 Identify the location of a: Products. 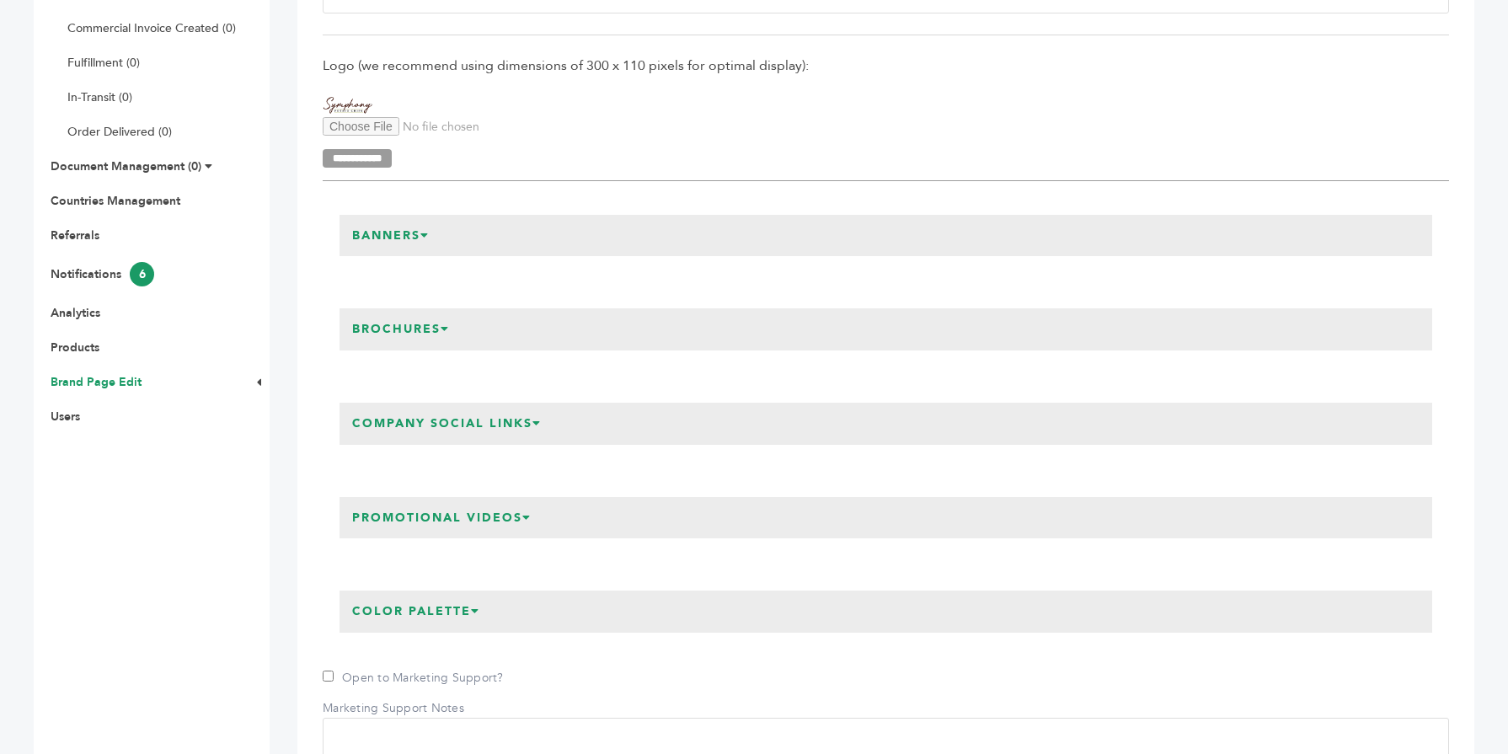
(75, 347).